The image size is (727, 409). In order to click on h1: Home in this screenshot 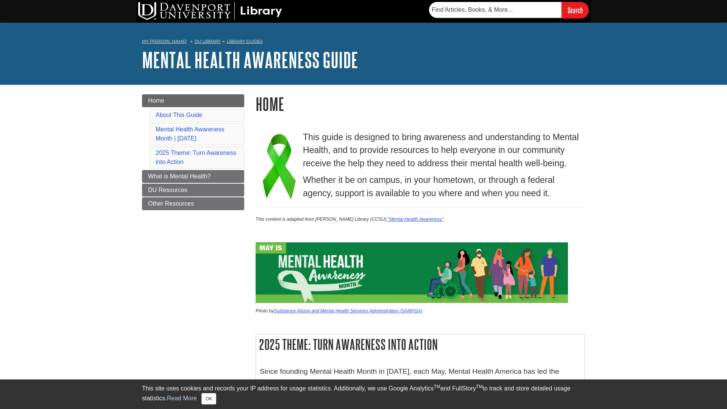, I will do `click(420, 104)`.